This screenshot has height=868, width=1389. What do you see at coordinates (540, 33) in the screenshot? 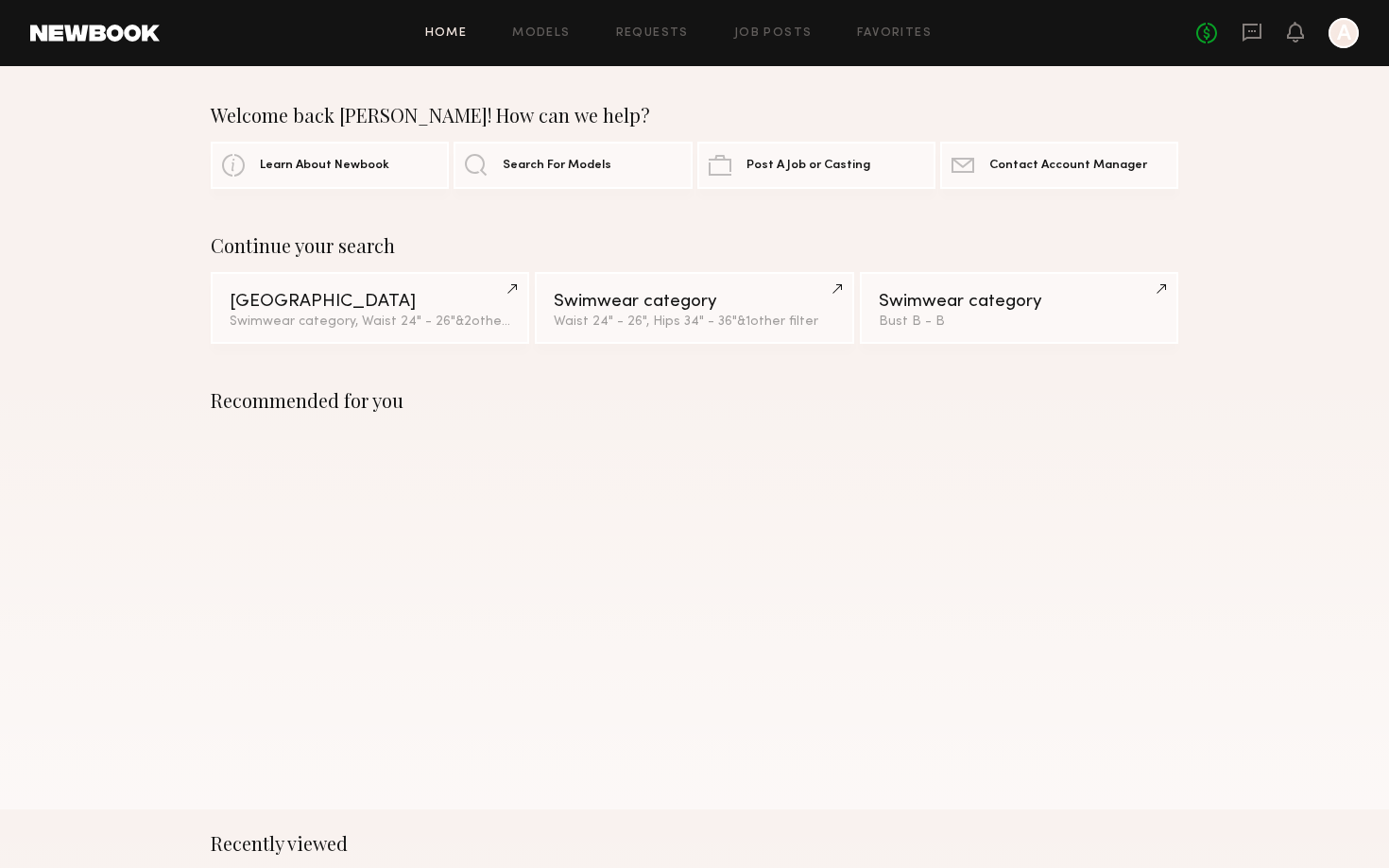
I see `a: Models` at bounding box center [540, 33].